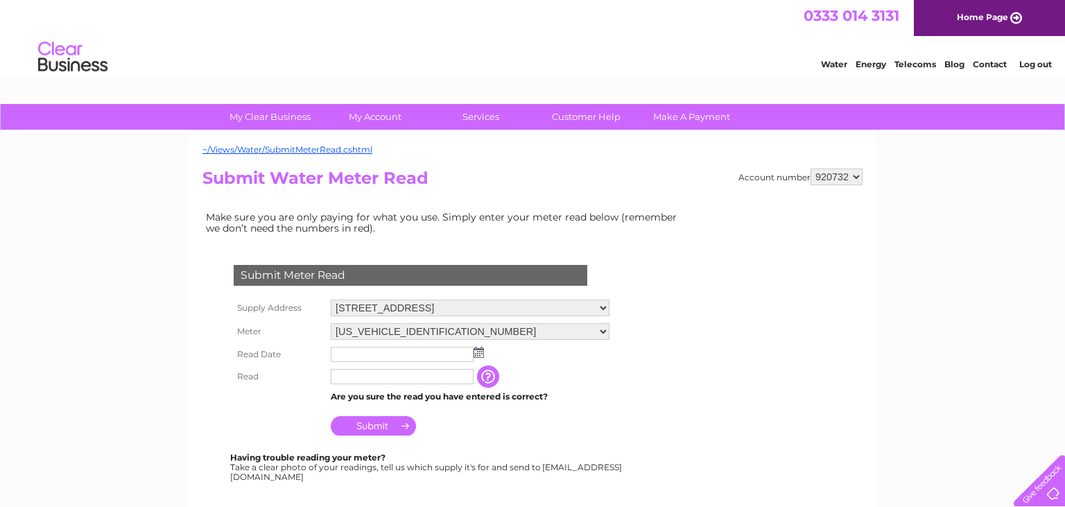  I want to click on a: Services, so click(480, 116).